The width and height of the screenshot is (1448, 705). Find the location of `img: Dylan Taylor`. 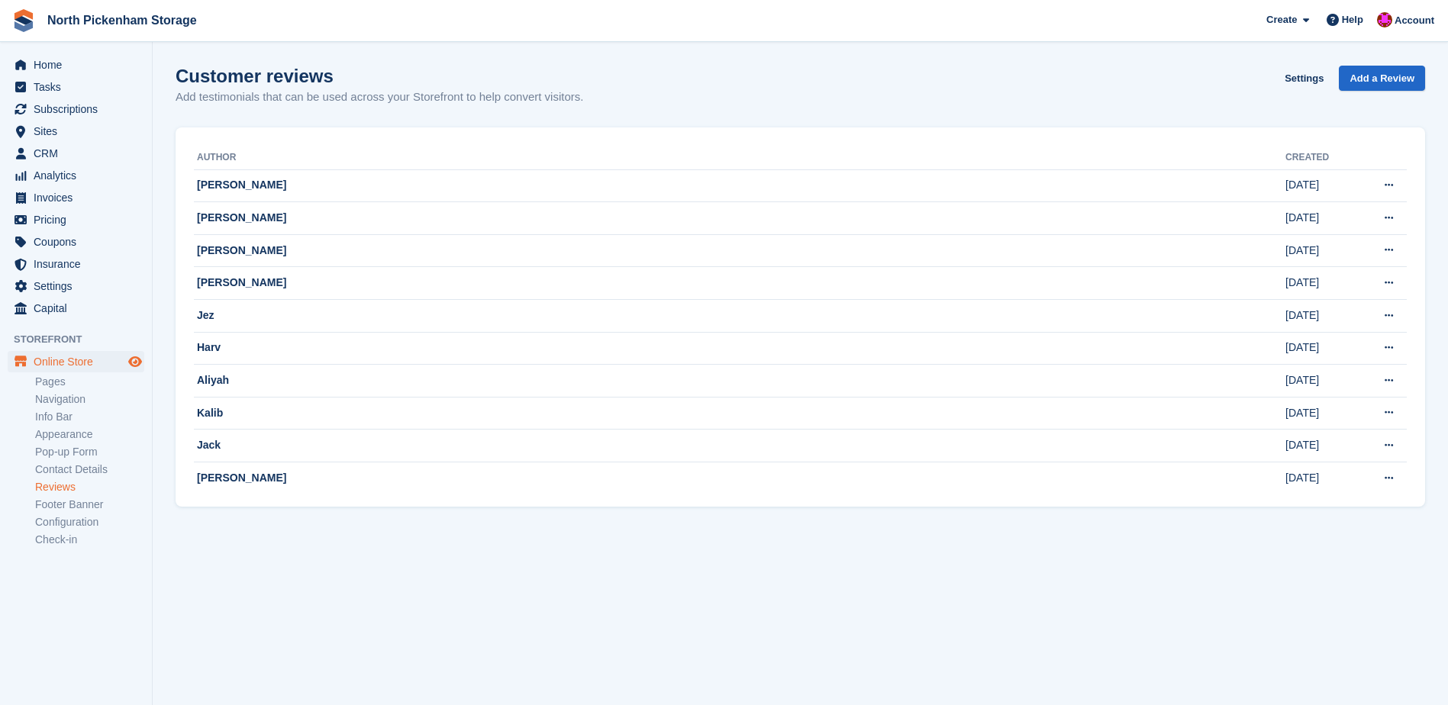

img: Dylan Taylor is located at coordinates (1384, 20).